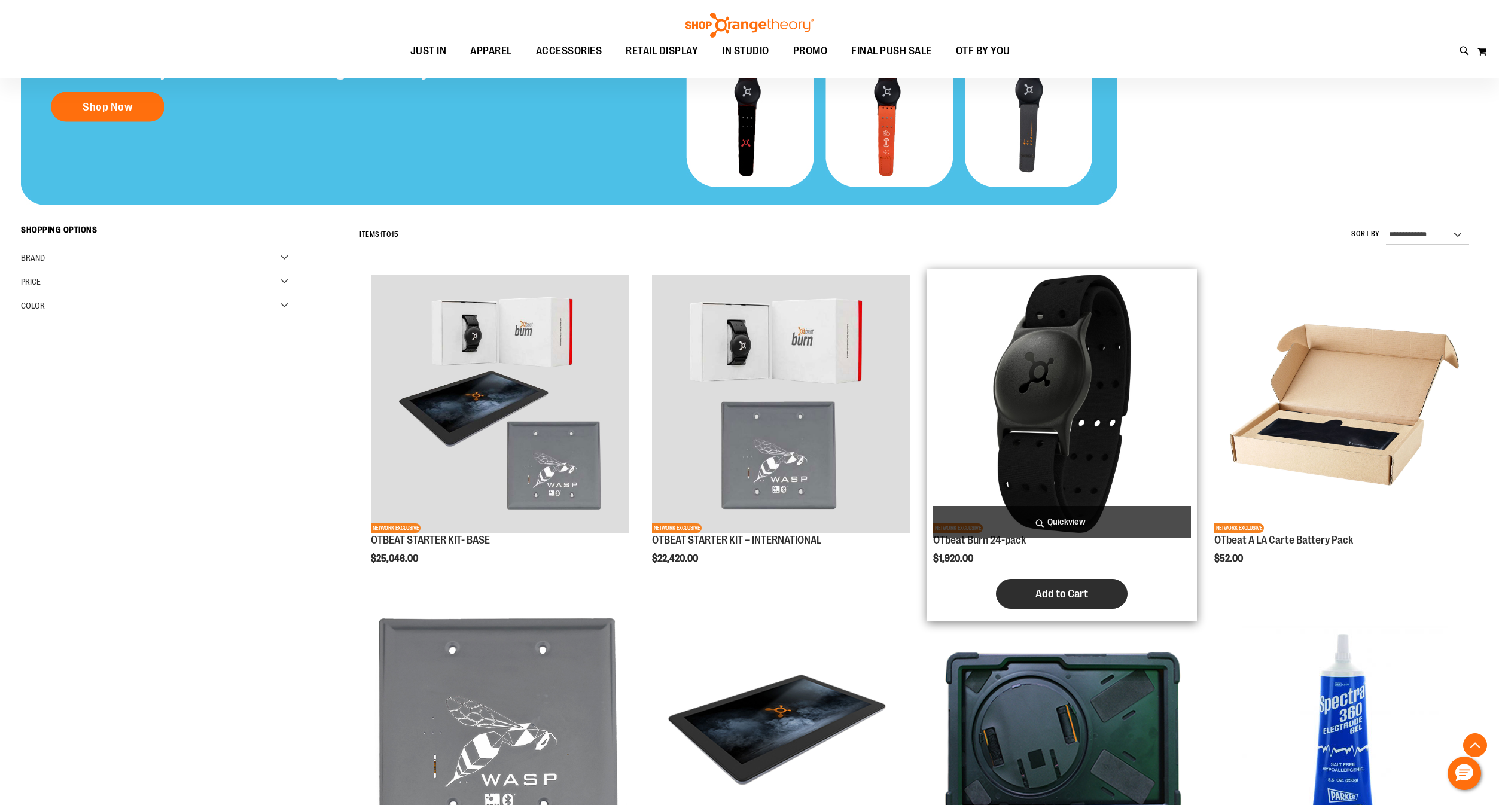 The height and width of the screenshot is (805, 1499). What do you see at coordinates (33, 258) in the screenshot?
I see `span: Brand` at bounding box center [33, 258].